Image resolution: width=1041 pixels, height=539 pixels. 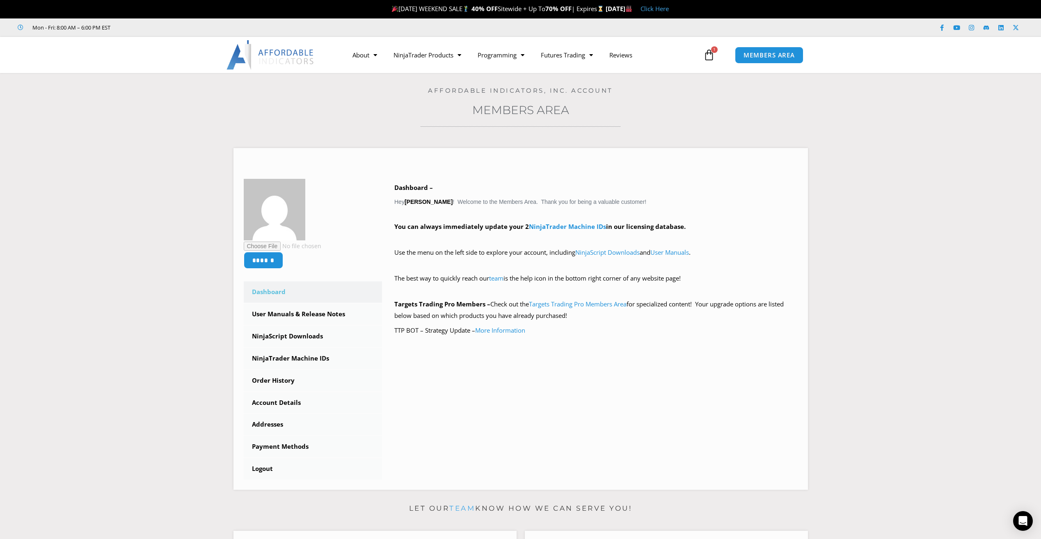 I want to click on a: User Manuals & Release Notes, so click(x=313, y=314).